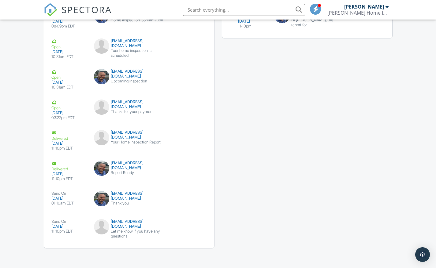 This screenshot has width=436, height=268. Describe the element at coordinates (78, 15) in the screenshot. I see `a: SPECTORA` at that location.